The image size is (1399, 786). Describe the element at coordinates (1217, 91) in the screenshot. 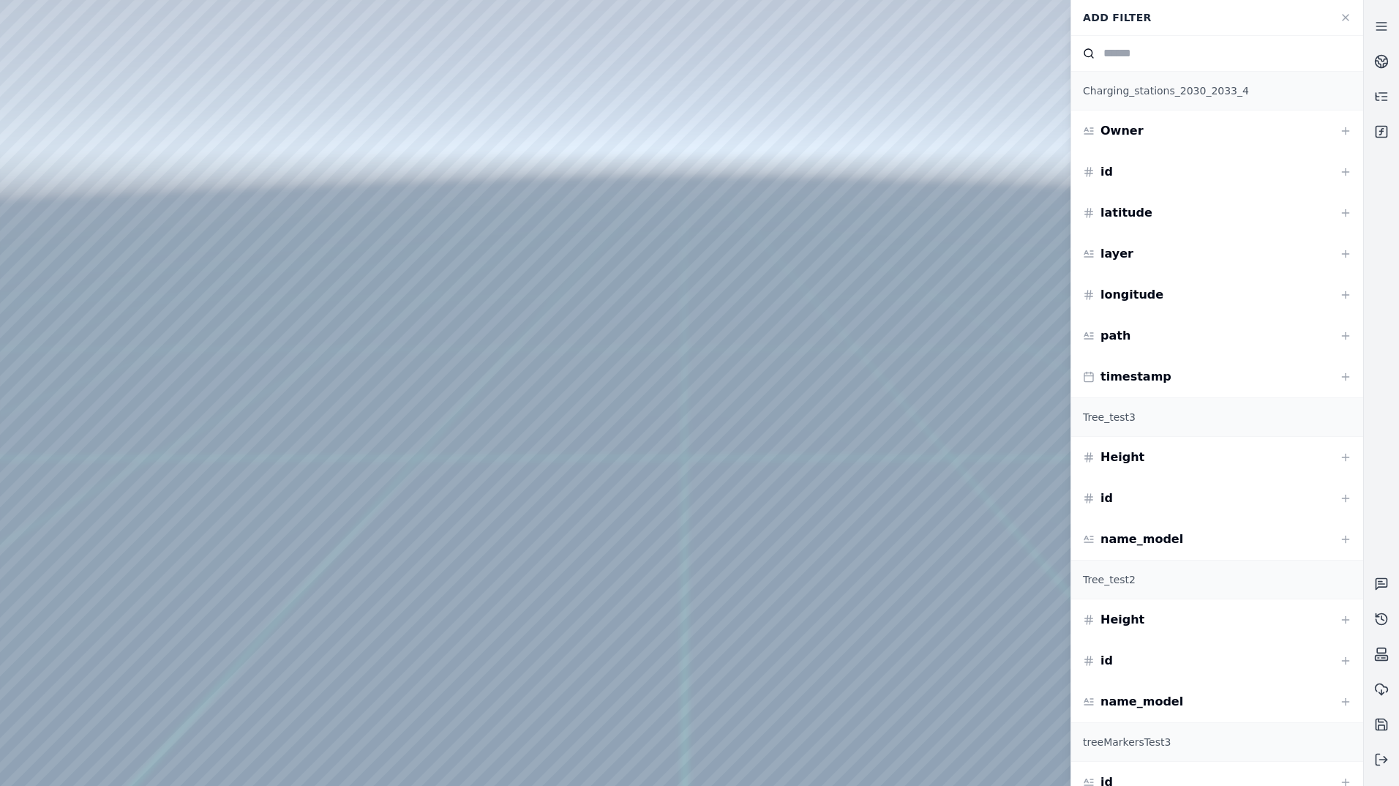

I see `div: Charging_stations_2030_2033_4` at that location.